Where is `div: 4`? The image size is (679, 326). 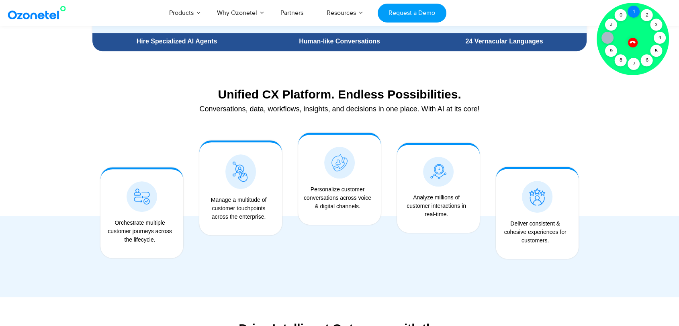
div: 4 is located at coordinates (660, 38).